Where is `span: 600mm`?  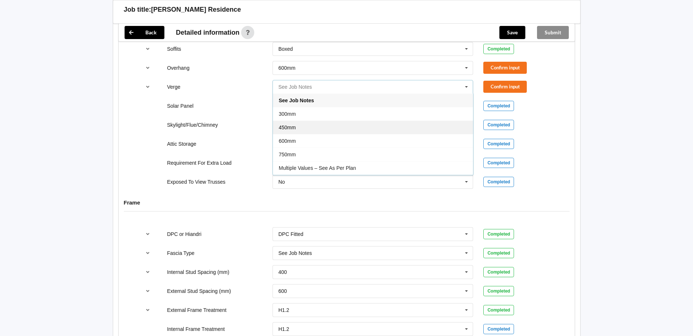 span: 600mm is located at coordinates (287, 141).